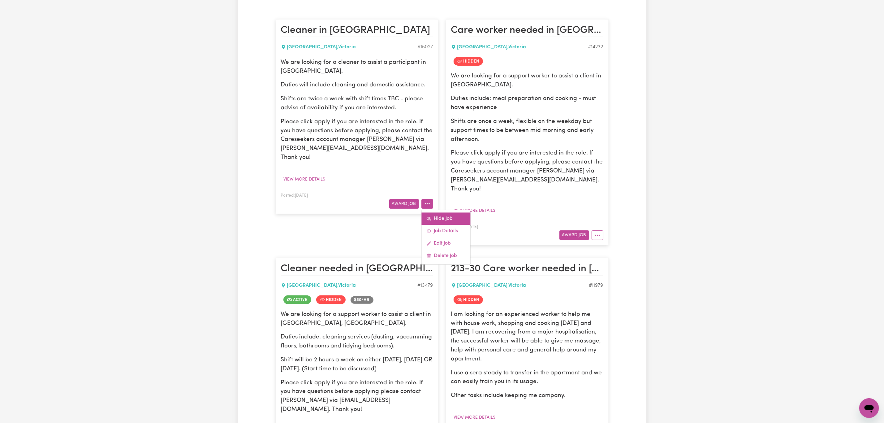  I want to click on p: Duties will include cleaning and domestic assistance., so click(357, 85).